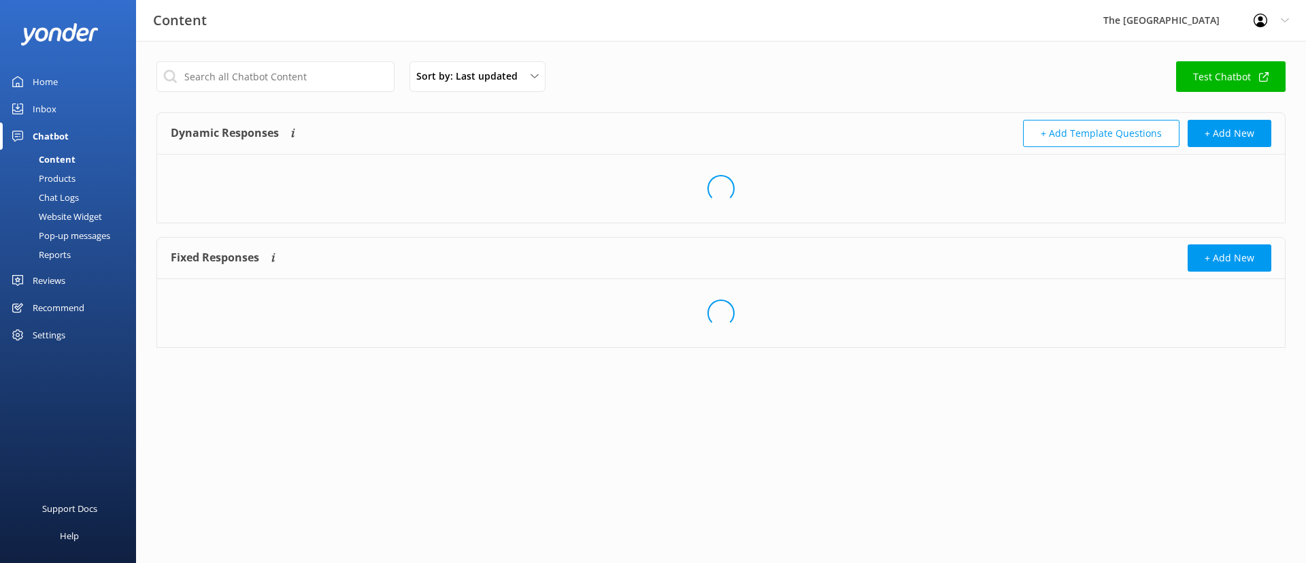  I want to click on div: Content, so click(41, 159).